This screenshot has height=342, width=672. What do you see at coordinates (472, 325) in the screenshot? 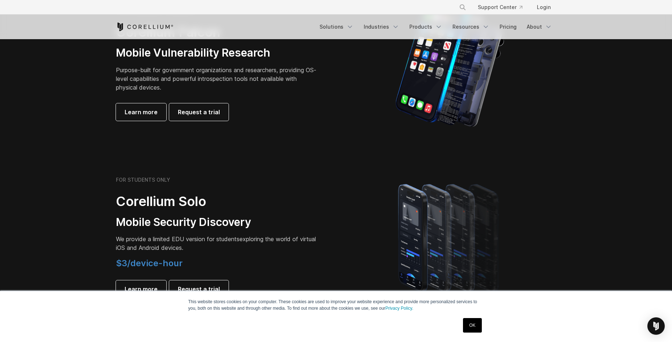
I see `a: OK` at bounding box center [472, 325].